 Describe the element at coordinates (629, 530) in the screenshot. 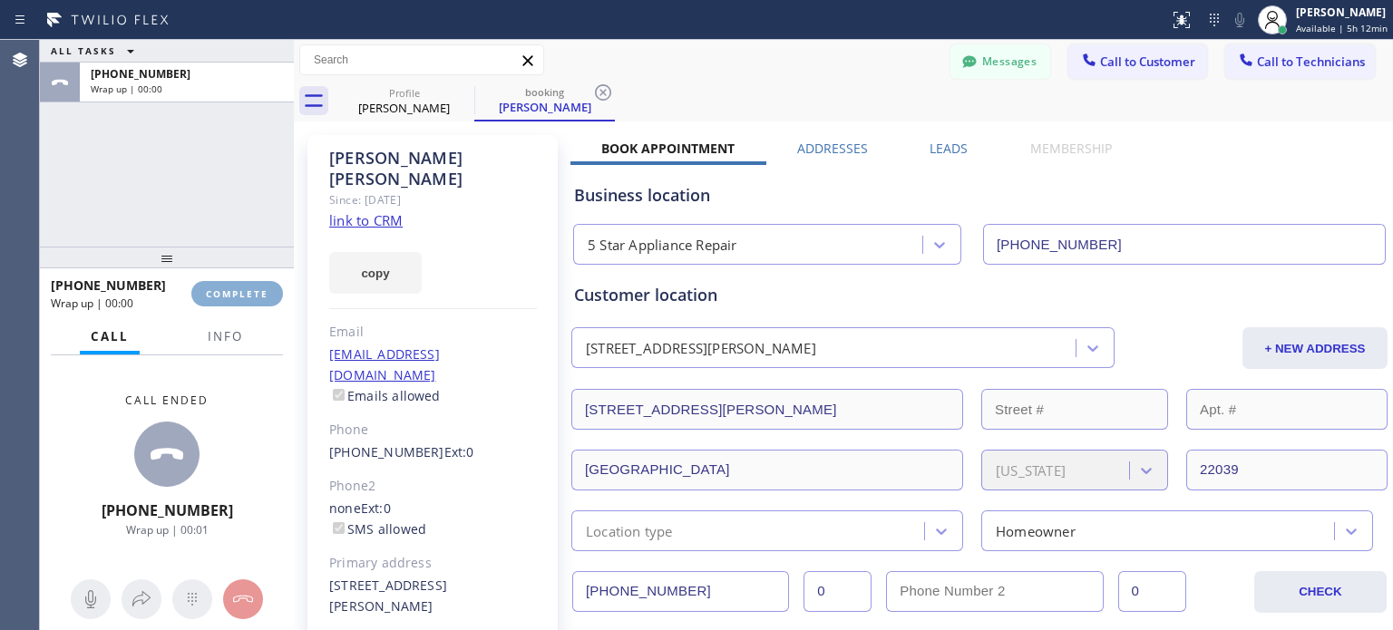

I see `div: Location type` at that location.